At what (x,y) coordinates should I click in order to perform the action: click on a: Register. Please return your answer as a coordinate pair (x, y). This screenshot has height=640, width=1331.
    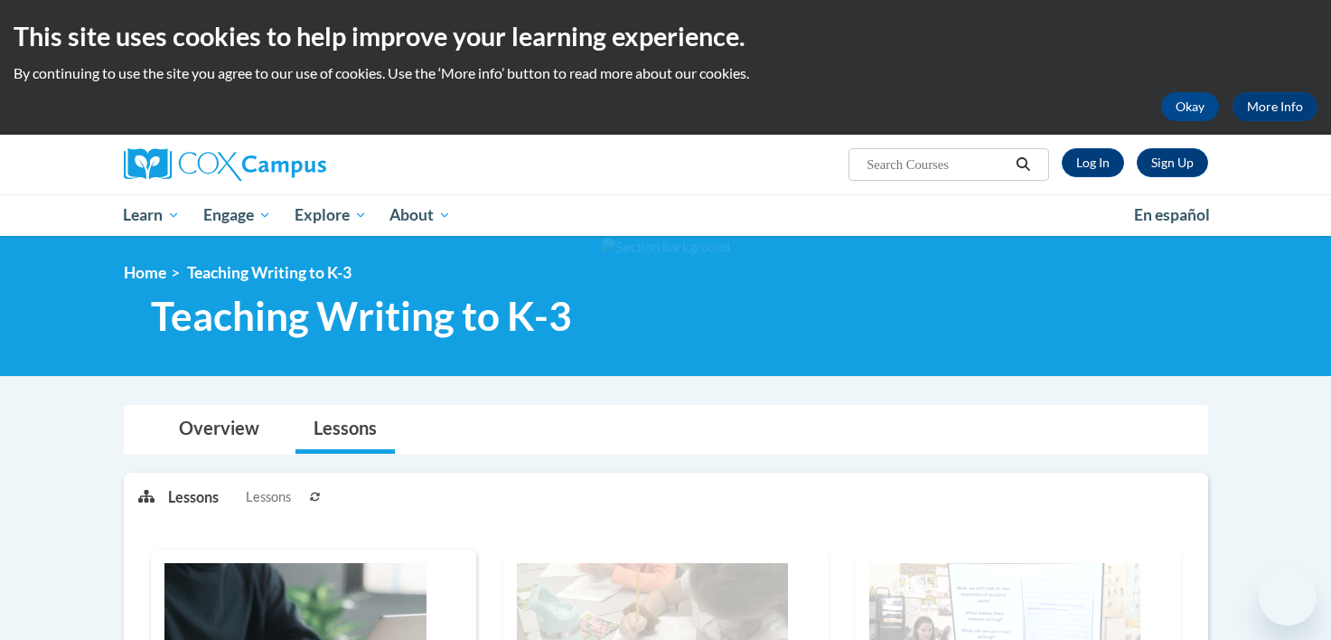
    Looking at the image, I should click on (1172, 163).